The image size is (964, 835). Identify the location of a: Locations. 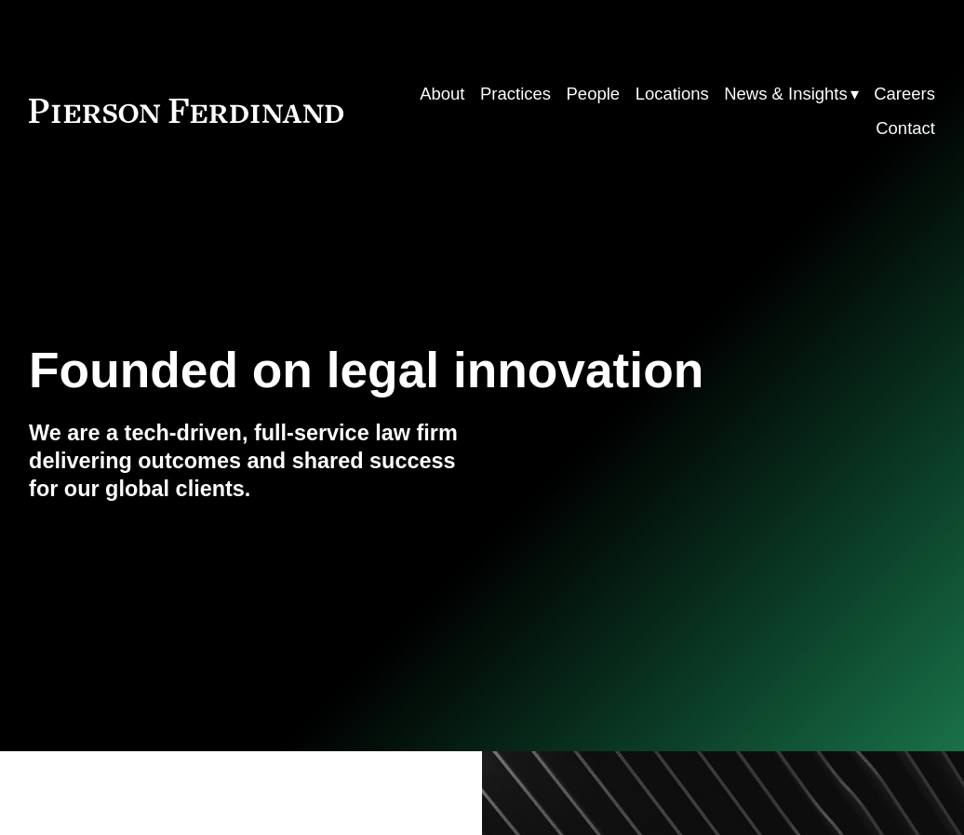
(672, 94).